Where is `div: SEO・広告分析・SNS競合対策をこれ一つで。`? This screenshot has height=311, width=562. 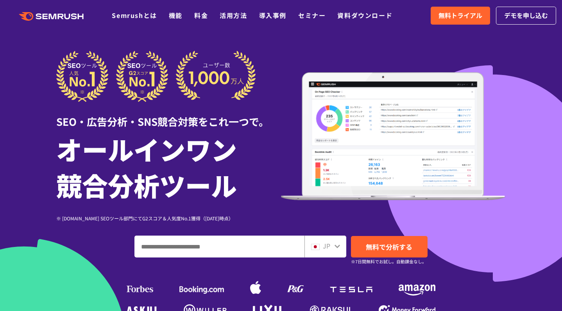
div: SEO・広告分析・SNS競合対策をこれ一つで。 is located at coordinates (168, 115).